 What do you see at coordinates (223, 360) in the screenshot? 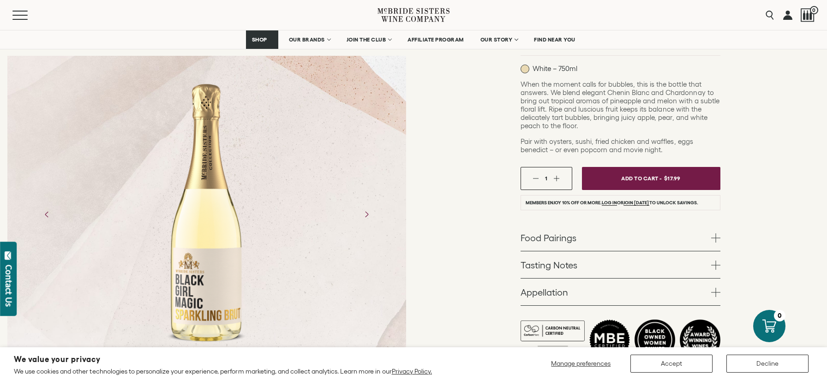
I see `h2: We value your privacy` at bounding box center [223, 360].